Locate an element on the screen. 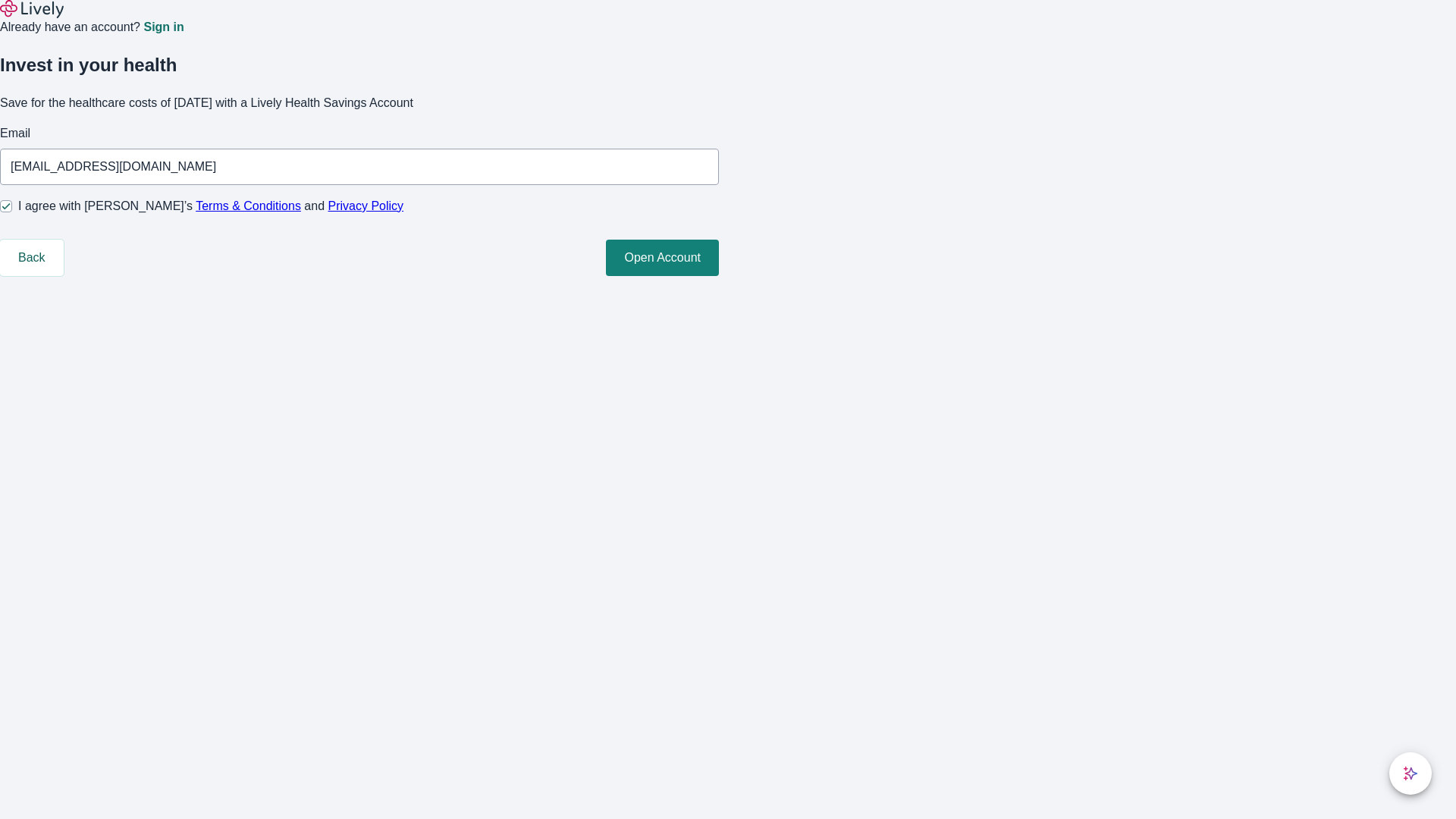 Image resolution: width=1456 pixels, height=819 pixels. a: Privacy Policy is located at coordinates (367, 206).